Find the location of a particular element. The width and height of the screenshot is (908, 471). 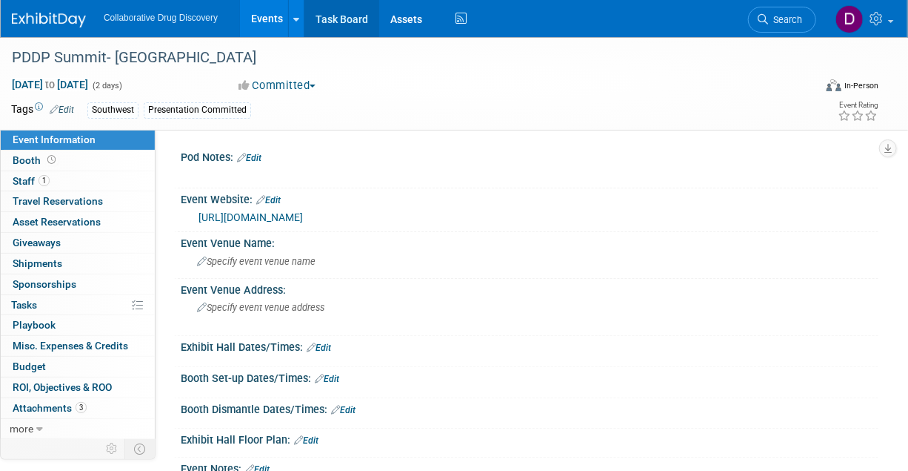

div: Presentation Committed is located at coordinates (197, 110).